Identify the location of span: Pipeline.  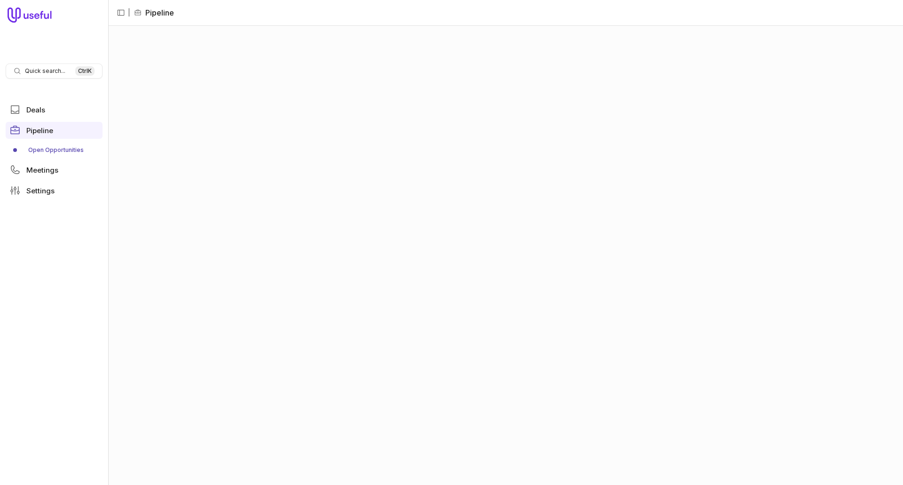
(40, 130).